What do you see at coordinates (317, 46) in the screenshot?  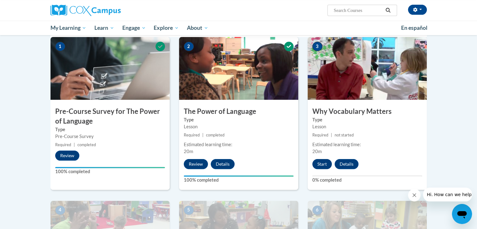 I see `span: 3` at bounding box center [317, 46].